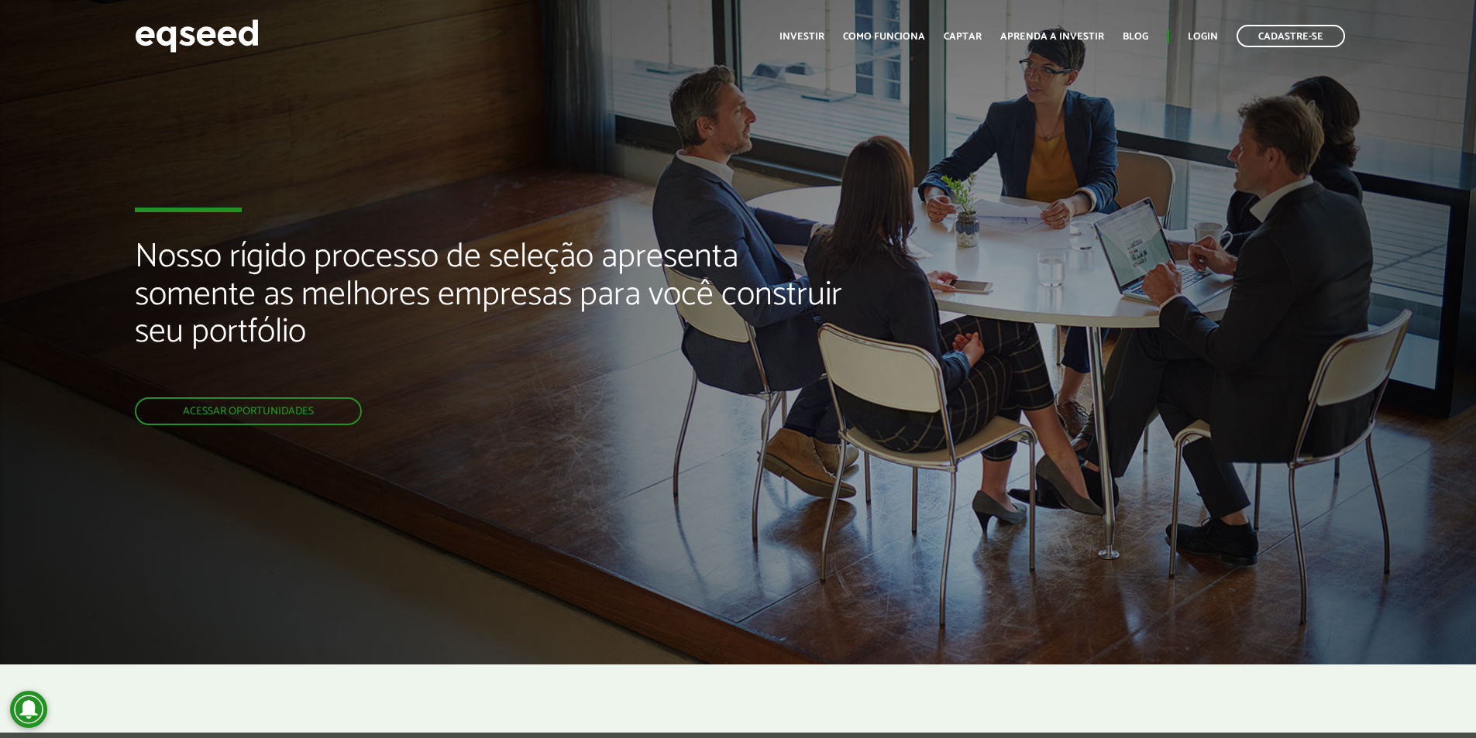 The width and height of the screenshot is (1476, 738). What do you see at coordinates (802, 36) in the screenshot?
I see `a: Investir` at bounding box center [802, 36].